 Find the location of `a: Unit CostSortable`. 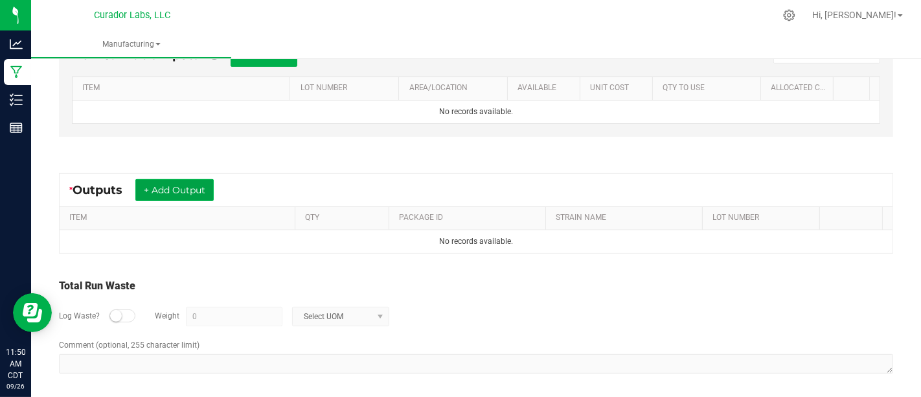

a: Unit CostSortable is located at coordinates (619, 88).